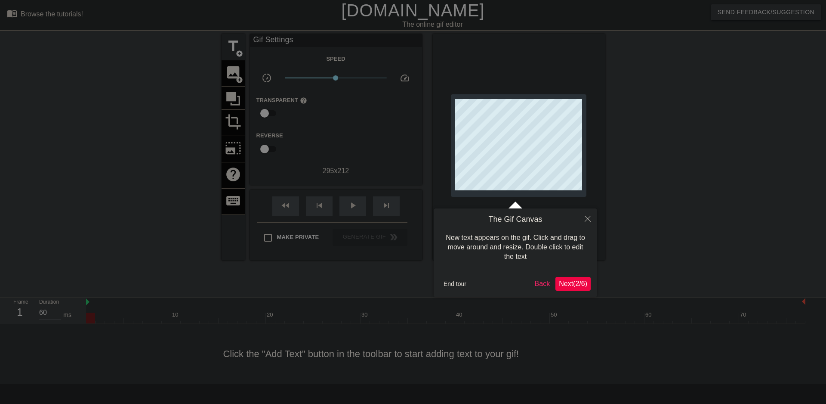  What do you see at coordinates (455, 284) in the screenshot?
I see `button: End tour` at bounding box center [455, 284].